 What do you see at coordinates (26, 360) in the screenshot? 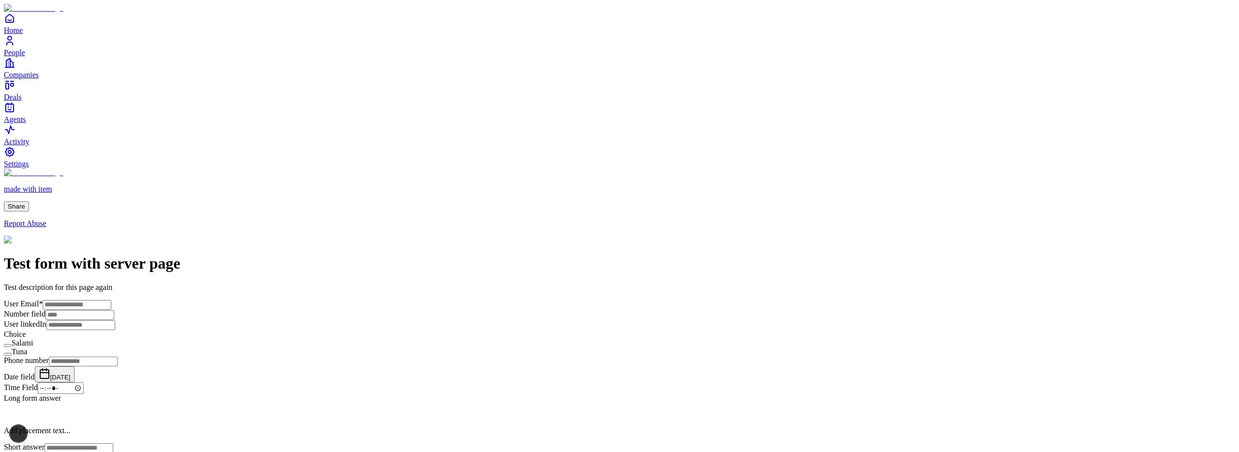
I see `label: Phone number` at bounding box center [26, 360].